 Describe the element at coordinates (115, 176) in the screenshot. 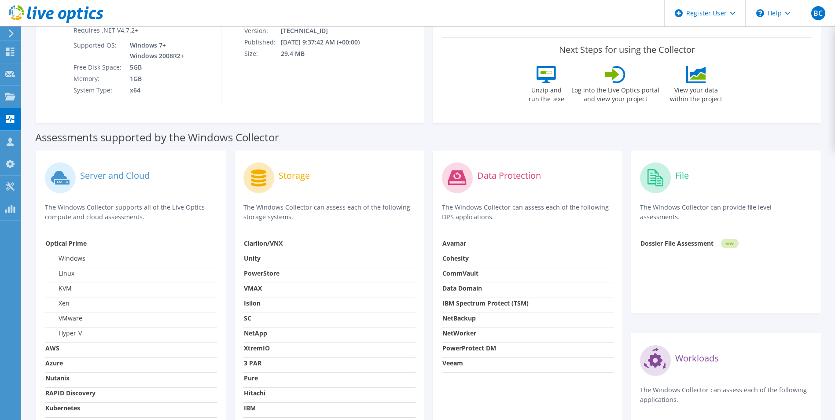

I see `label: Server and Cloud` at that location.